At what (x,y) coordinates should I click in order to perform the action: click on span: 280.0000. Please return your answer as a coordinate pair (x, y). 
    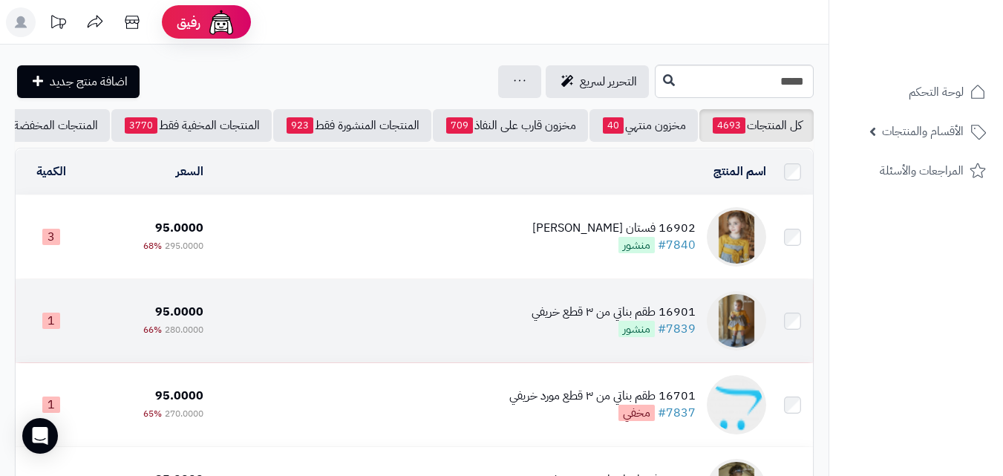
    Looking at the image, I should click on (184, 329).